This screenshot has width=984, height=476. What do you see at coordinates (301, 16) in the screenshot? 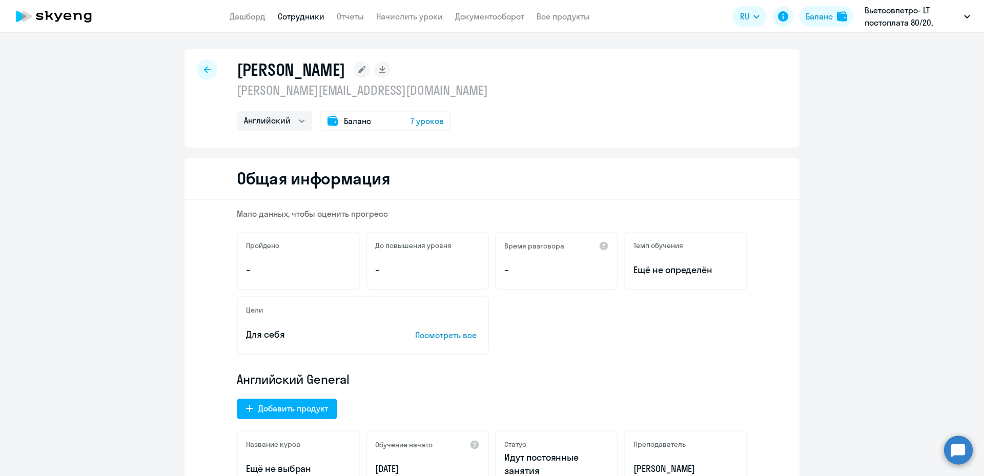
I see `a: Сотрудники` at bounding box center [301, 16].